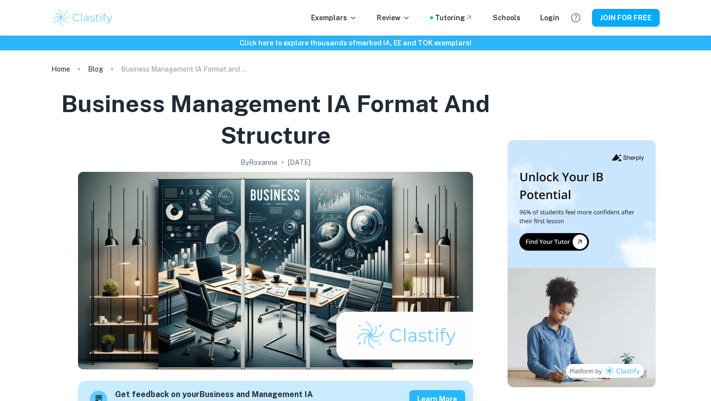  What do you see at coordinates (275, 270) in the screenshot?
I see `img: Business Management IA Format and Structure cover image` at bounding box center [275, 270].